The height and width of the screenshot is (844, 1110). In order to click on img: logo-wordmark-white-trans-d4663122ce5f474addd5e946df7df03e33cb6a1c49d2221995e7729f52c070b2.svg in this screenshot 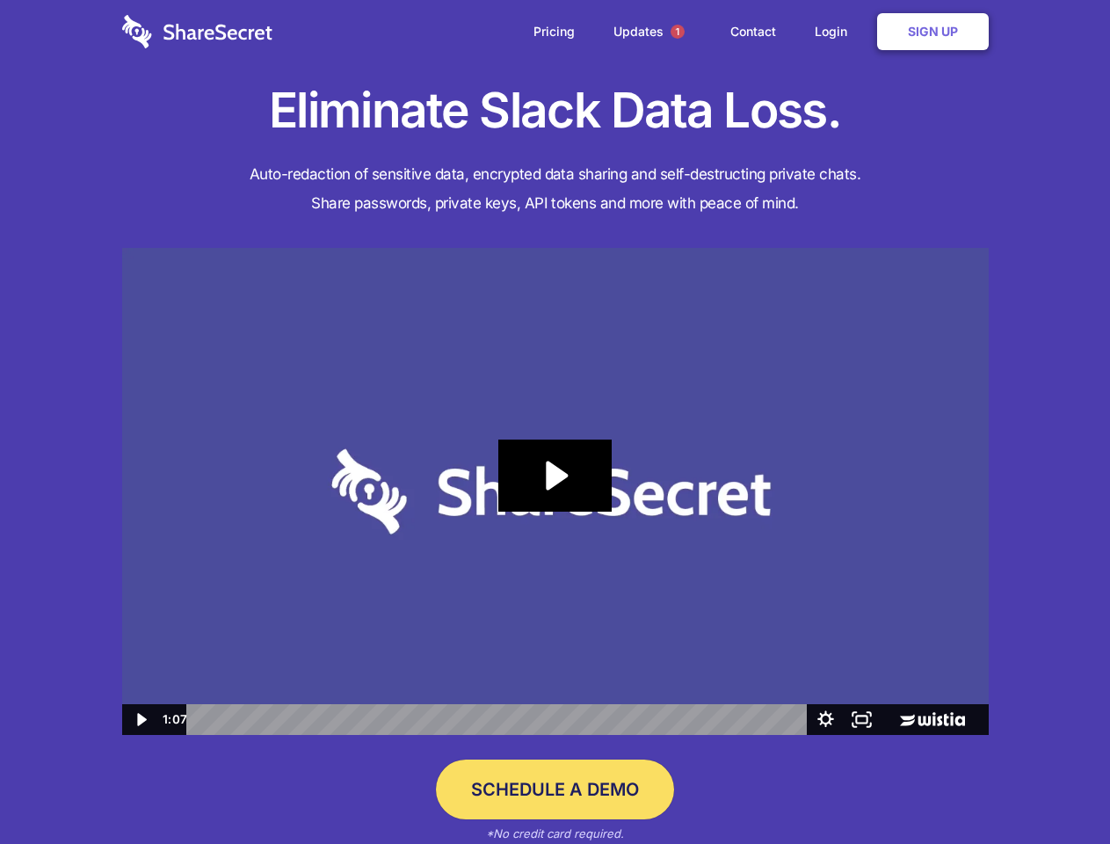, I will do `click(197, 32)`.